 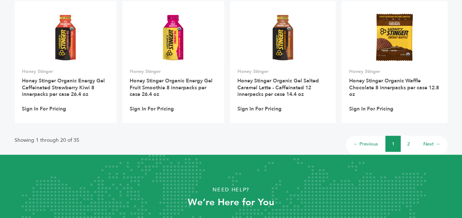 What do you see at coordinates (278, 87) in the screenshot?
I see `a: Honey Stinger Organic Gel Salted Caramel Latte - Caffeinated 12 innerpacks per case 14.4 oz` at bounding box center [278, 87].